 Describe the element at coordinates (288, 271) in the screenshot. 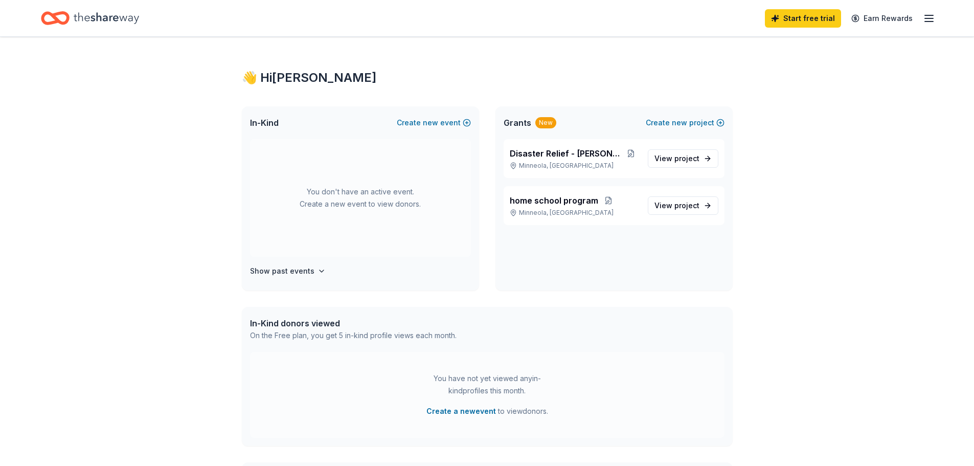

I see `button: Show past events` at that location.